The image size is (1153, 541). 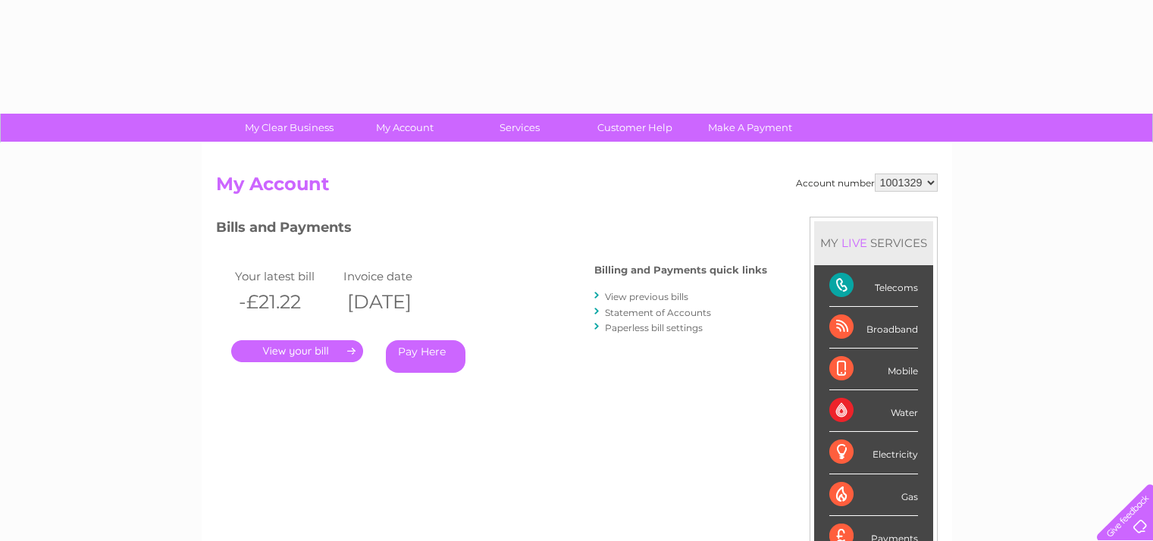 What do you see at coordinates (874, 411) in the screenshot?
I see `div: Water` at bounding box center [874, 411].